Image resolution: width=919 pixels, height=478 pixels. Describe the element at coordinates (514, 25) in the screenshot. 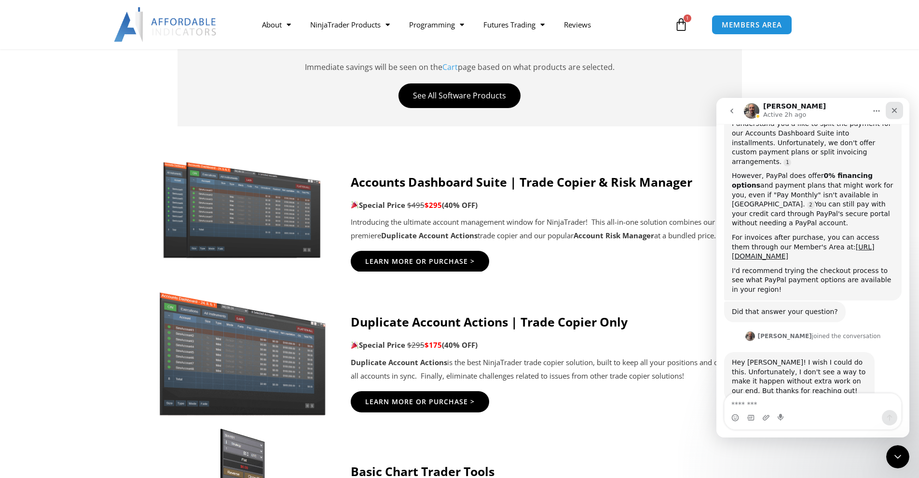

I see `a: Futures Trading` at that location.